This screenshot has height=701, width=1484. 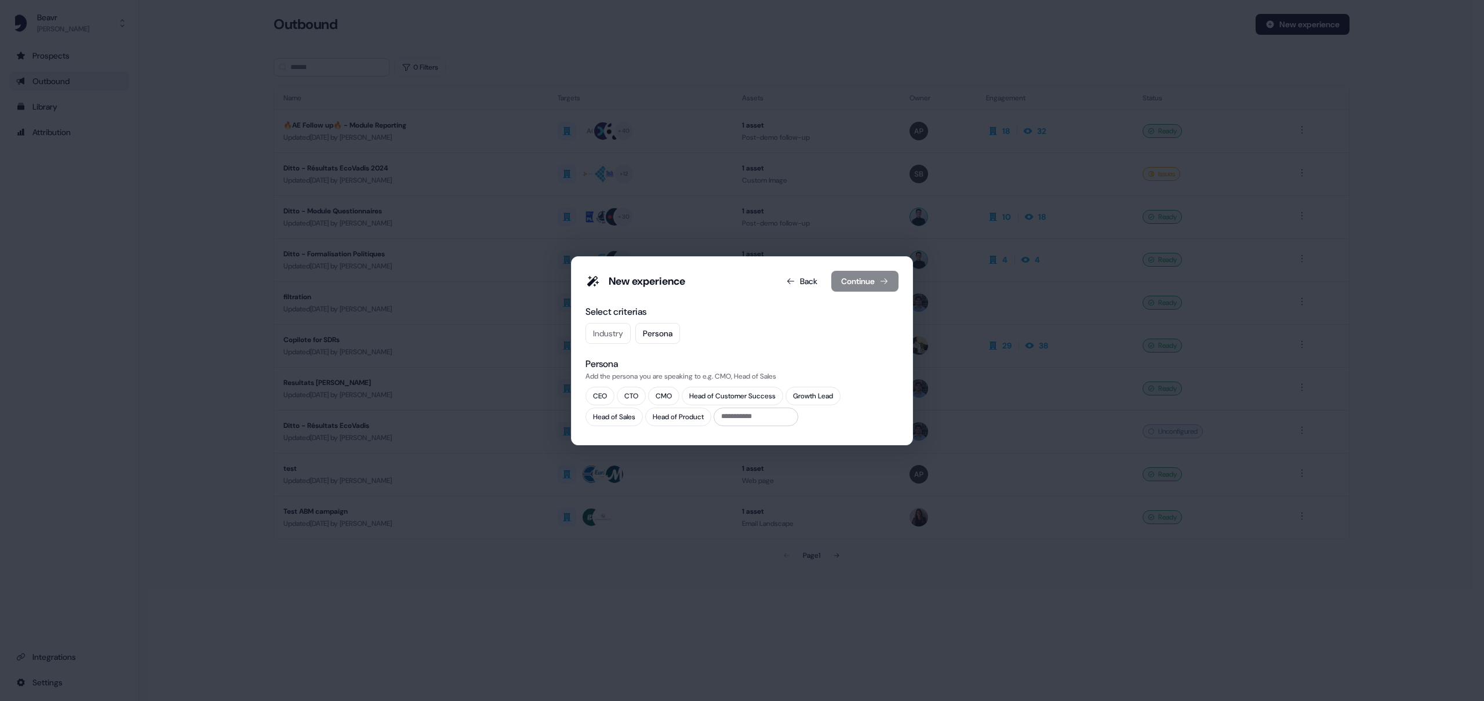 What do you see at coordinates (678, 417) in the screenshot?
I see `button: Head of Product` at bounding box center [678, 417].